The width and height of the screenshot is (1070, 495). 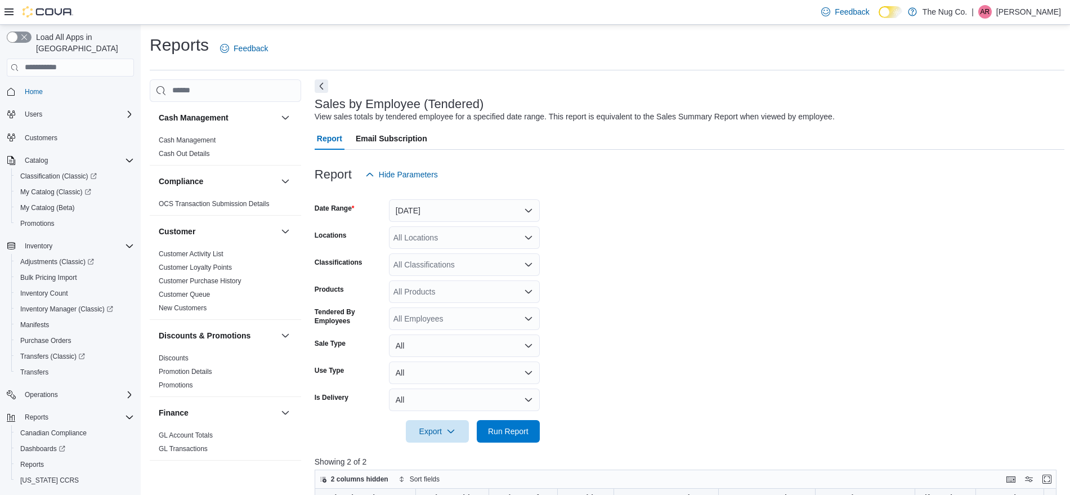 What do you see at coordinates (329, 138) in the screenshot?
I see `span: Report` at bounding box center [329, 138].